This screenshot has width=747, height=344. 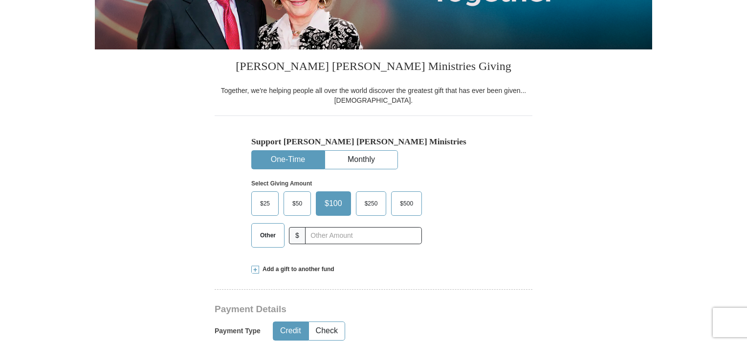 What do you see at coordinates (238, 331) in the screenshot?
I see `h5: Payment Type` at bounding box center [238, 331].